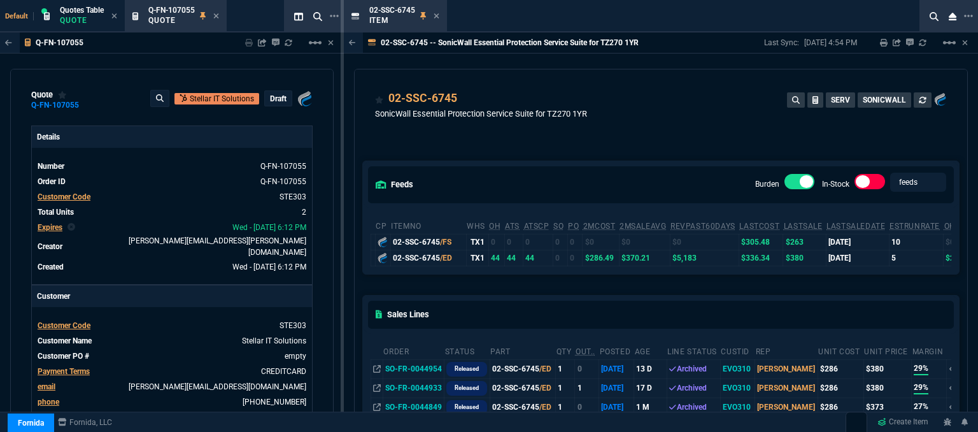 This screenshot has width=978, height=432. What do you see at coordinates (222, 99) in the screenshot?
I see `p: Stellar IT Solutions` at bounding box center [222, 99].